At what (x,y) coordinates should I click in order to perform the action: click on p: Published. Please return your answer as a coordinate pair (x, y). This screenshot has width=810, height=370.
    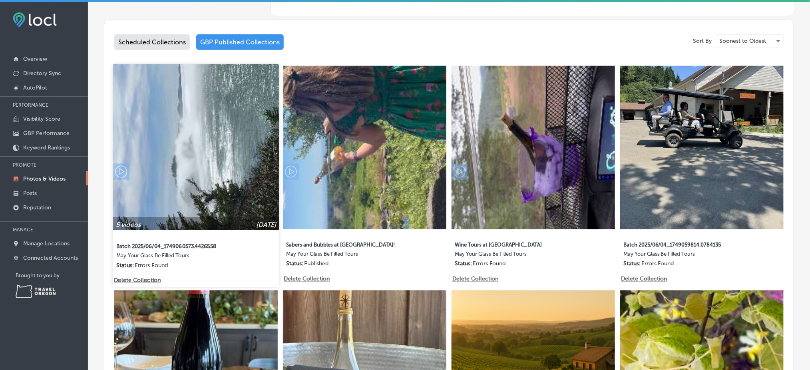
    Looking at the image, I should click on (316, 264).